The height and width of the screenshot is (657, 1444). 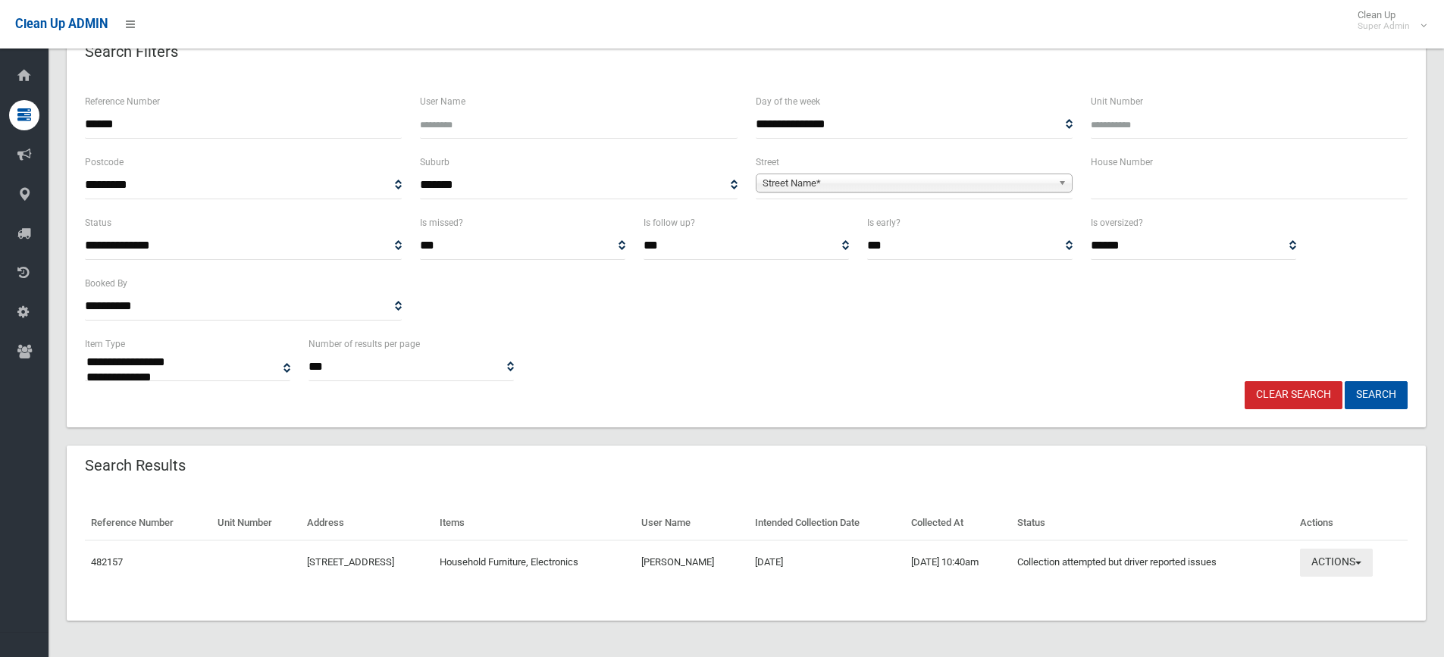 I want to click on th: Reference Number, so click(x=148, y=523).